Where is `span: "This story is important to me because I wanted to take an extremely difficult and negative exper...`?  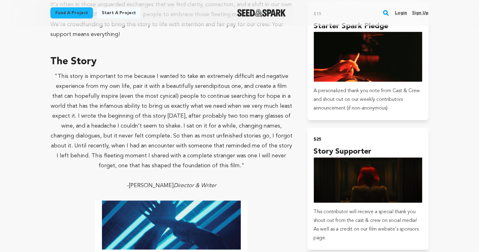 span: "This story is important to me because I wanted to take an extremely difficult and negative exper... is located at coordinates (171, 122).